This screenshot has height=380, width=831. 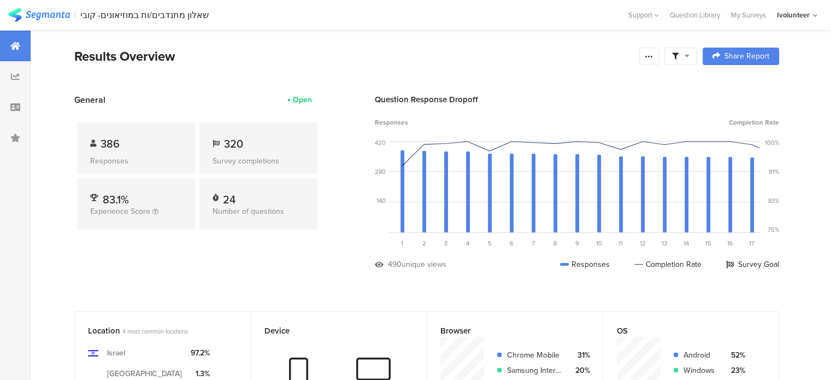 I want to click on div: Ivolunteer, so click(x=793, y=15).